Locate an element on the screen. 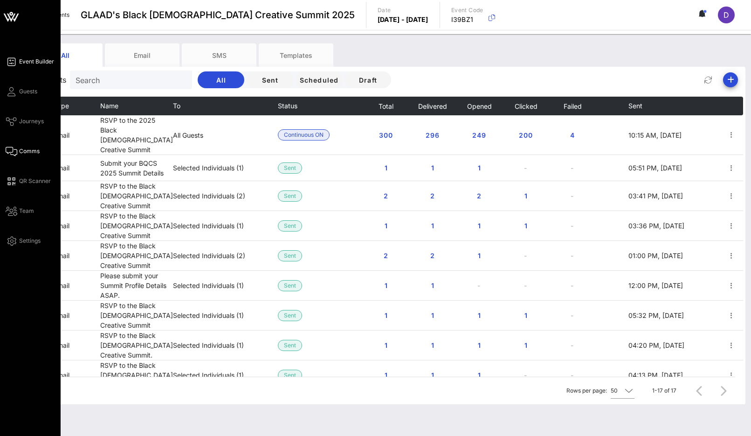 The width and height of the screenshot is (751, 436). span: 200 is located at coordinates (526, 135).